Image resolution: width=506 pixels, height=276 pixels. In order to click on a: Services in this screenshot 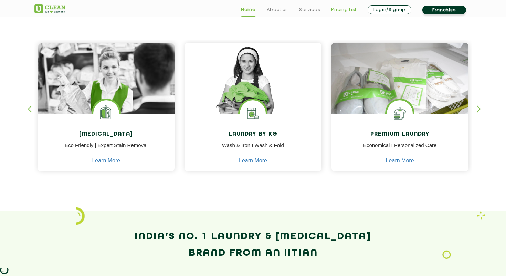, I will do `click(309, 10)`.